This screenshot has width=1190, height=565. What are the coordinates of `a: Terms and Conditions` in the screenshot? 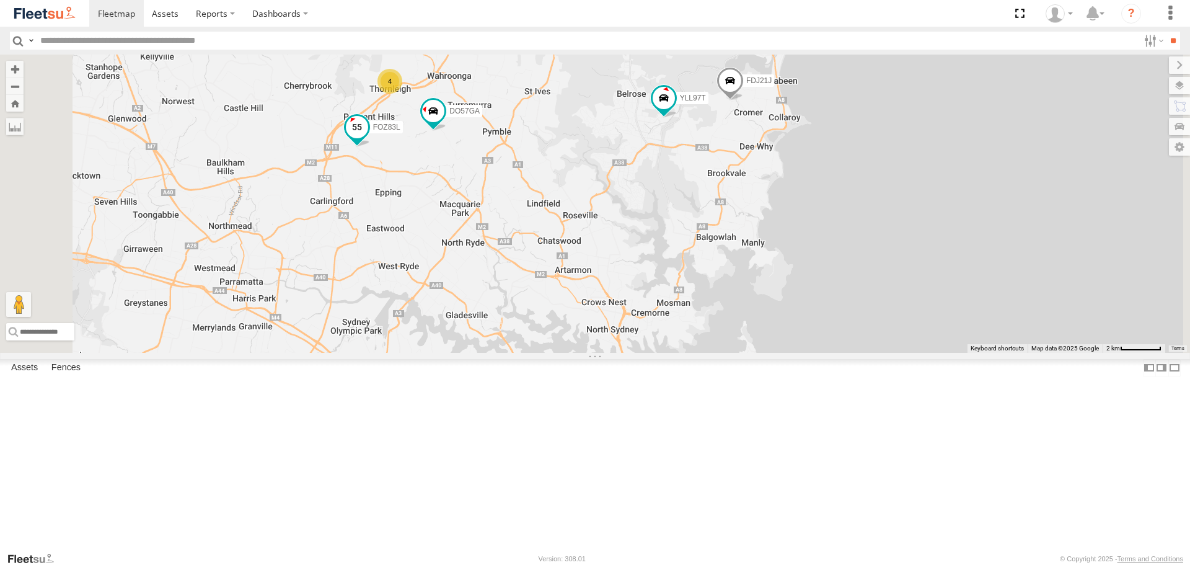 It's located at (1151, 559).